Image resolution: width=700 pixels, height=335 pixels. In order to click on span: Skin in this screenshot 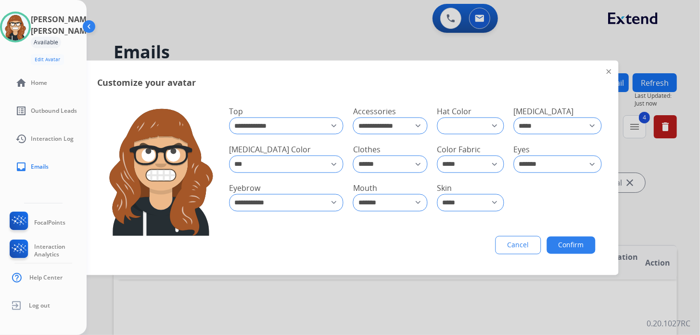, I will do `click(444, 188)`.